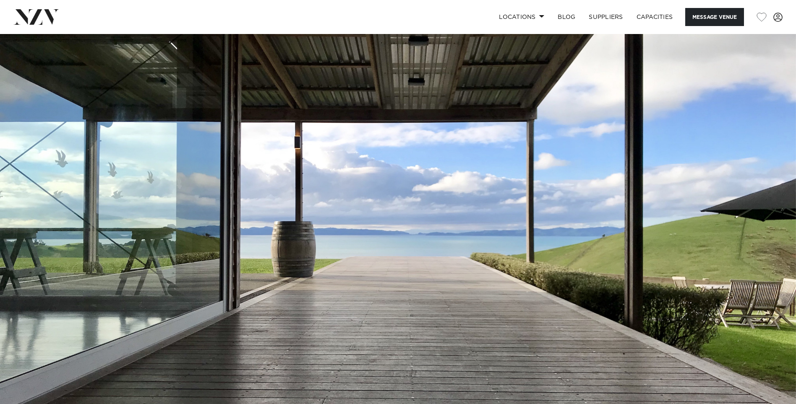 This screenshot has width=796, height=404. Describe the element at coordinates (715, 17) in the screenshot. I see `button: Message Venue` at that location.